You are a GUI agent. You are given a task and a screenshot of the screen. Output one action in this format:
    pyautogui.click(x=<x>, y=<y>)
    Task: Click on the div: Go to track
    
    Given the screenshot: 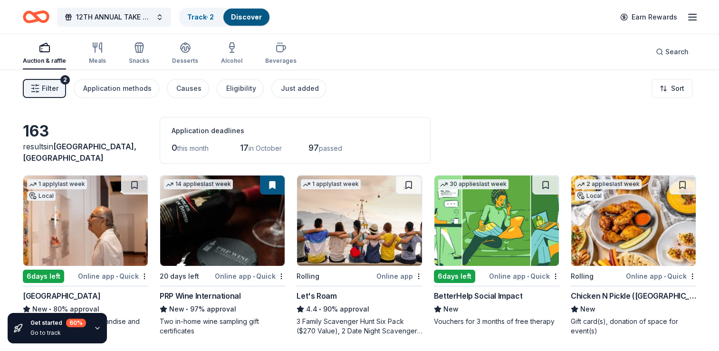 What is the action you would take?
    pyautogui.click(x=58, y=332)
    